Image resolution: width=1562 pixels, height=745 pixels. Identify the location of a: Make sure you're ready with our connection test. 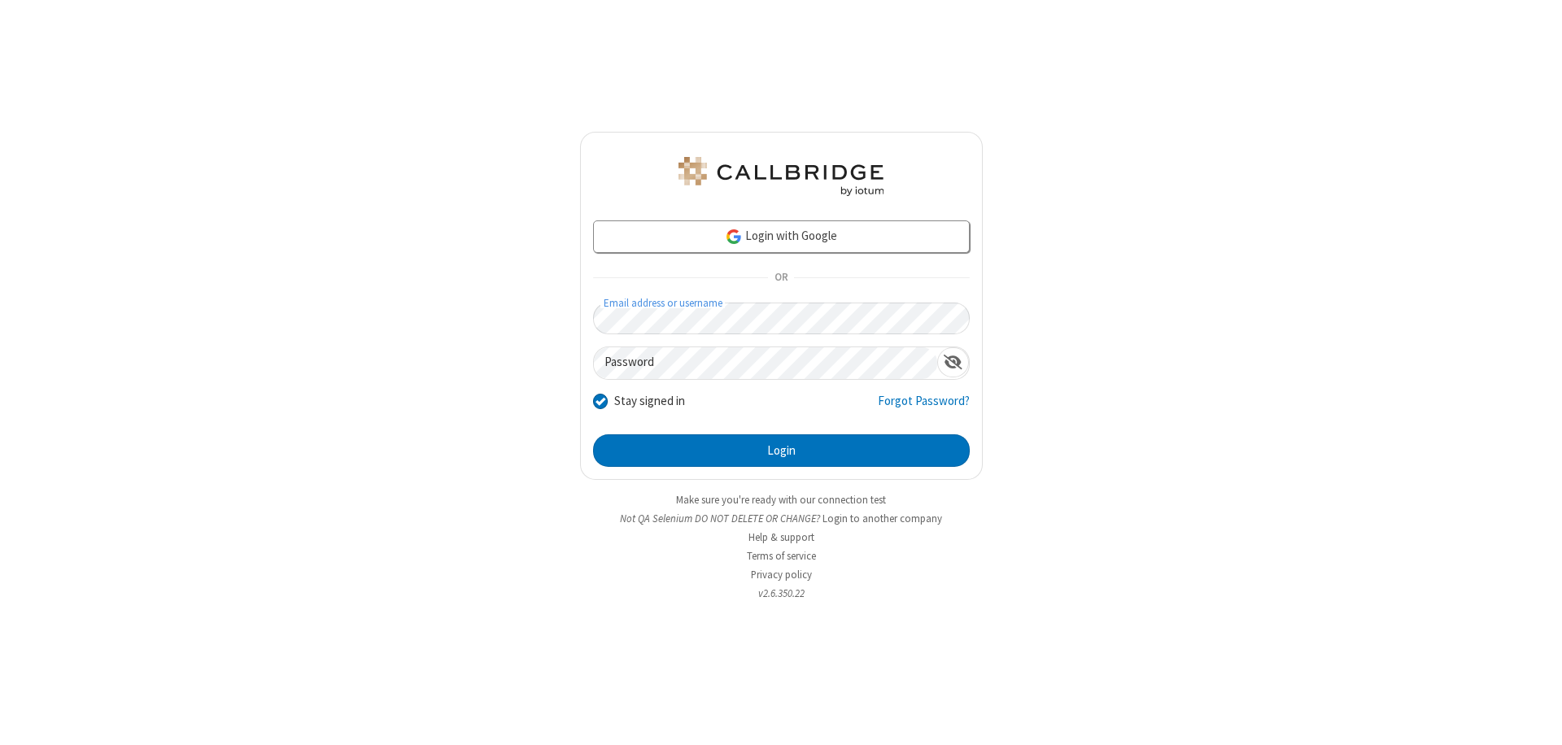
(781, 500).